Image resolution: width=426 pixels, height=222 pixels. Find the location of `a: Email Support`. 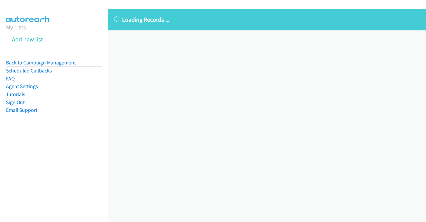

a: Email Support is located at coordinates (22, 110).